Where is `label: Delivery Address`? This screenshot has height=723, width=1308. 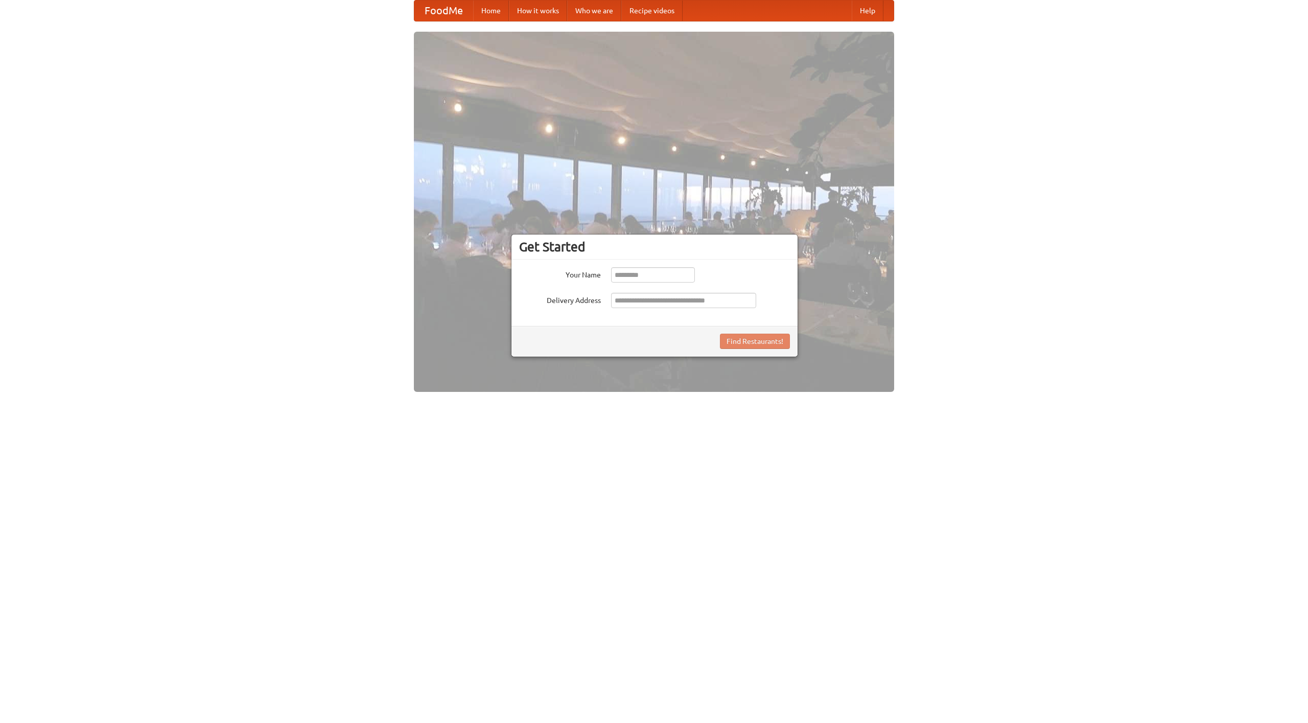
label: Delivery Address is located at coordinates (560, 299).